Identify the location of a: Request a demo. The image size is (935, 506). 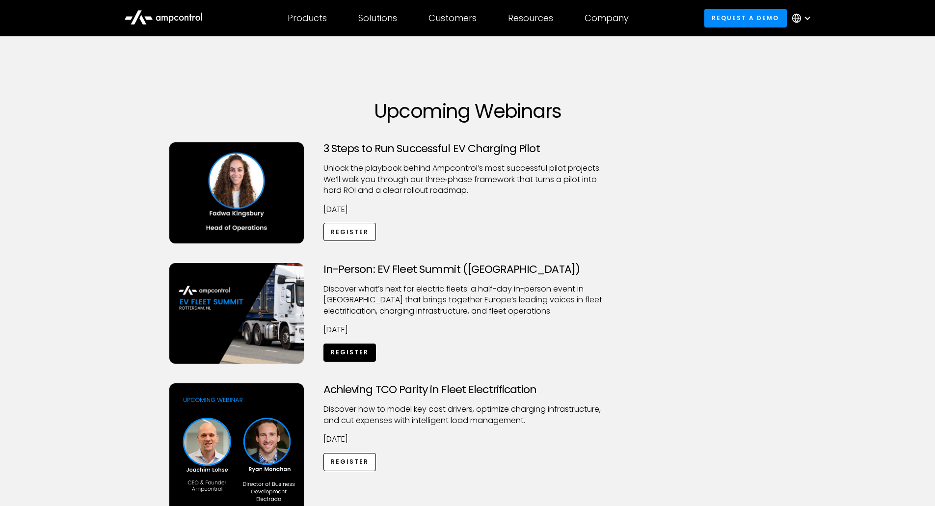
(745, 18).